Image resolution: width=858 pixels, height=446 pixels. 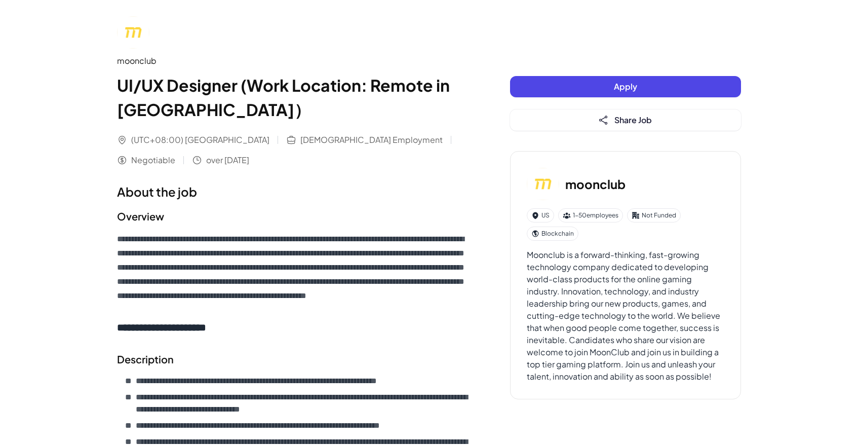 What do you see at coordinates (625, 120) in the screenshot?
I see `button: Share Job` at bounding box center [625, 120].